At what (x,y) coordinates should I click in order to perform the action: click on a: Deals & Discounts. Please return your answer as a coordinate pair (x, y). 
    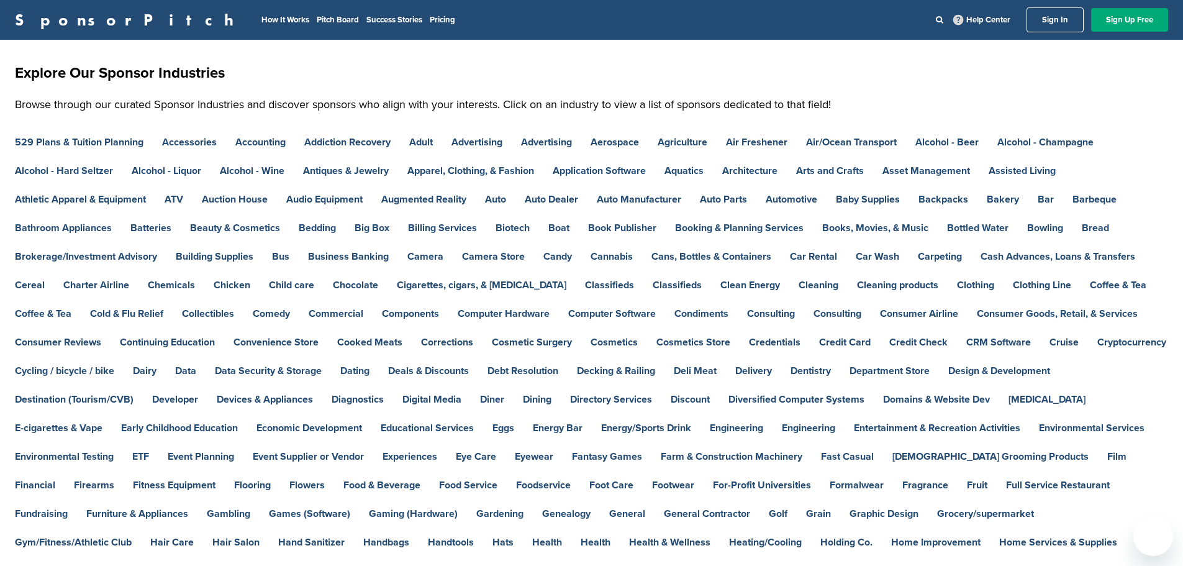
    Looking at the image, I should click on (428, 371).